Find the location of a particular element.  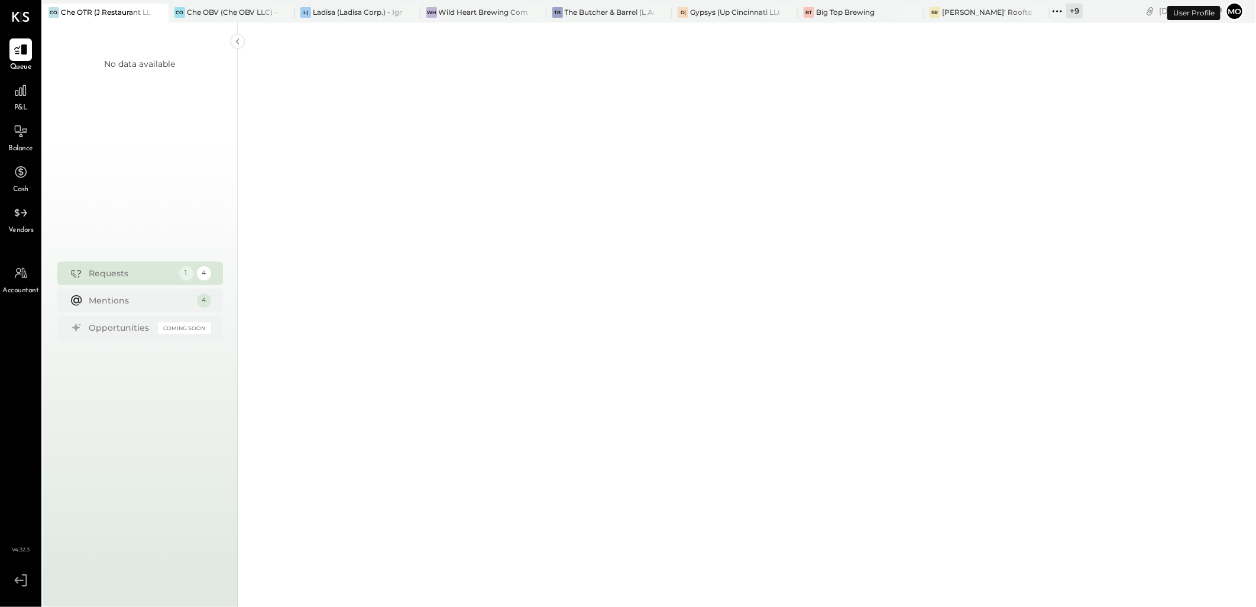

div: Mentions is located at coordinates (140, 300).